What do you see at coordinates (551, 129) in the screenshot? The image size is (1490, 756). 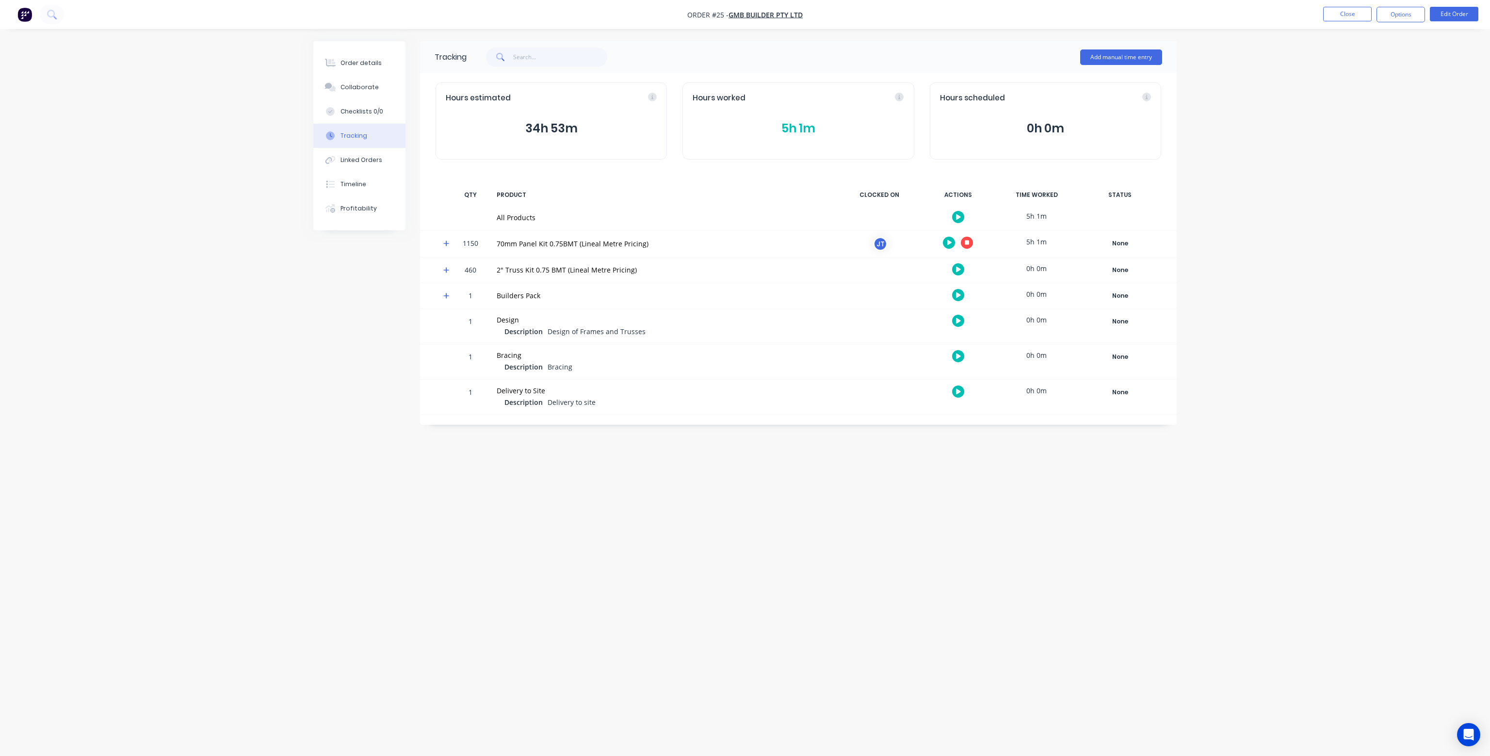 I see `button: 34h 53m` at bounding box center [551, 129].